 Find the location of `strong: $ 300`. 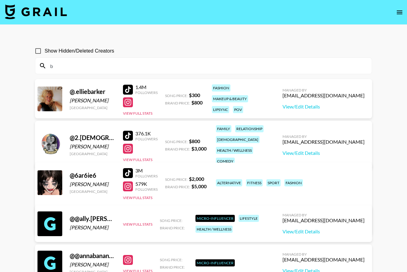

strong: $ 300 is located at coordinates (194, 95).